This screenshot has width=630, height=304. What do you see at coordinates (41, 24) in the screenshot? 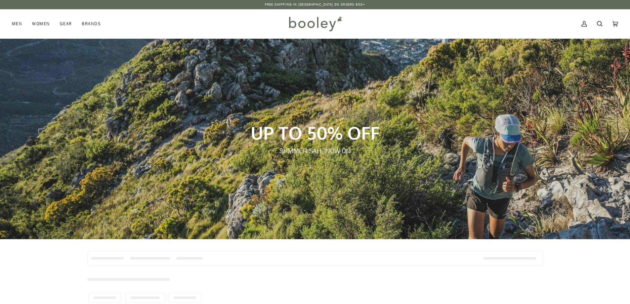
I see `div: Women` at bounding box center [41, 24].